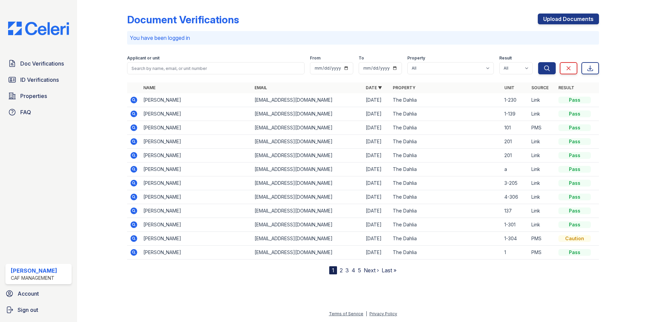 Image resolution: width=649 pixels, height=322 pixels. What do you see at coordinates (515, 253) in the screenshot?
I see `td: 1` at bounding box center [515, 253].